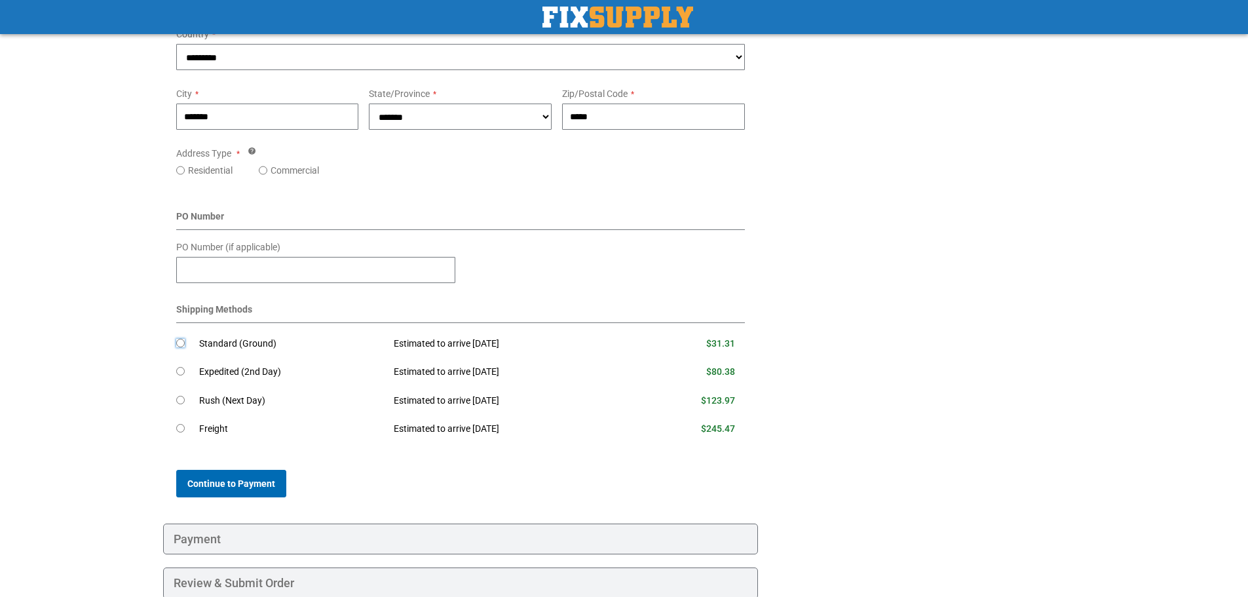 The width and height of the screenshot is (1248, 597). Describe the element at coordinates (231, 483) in the screenshot. I see `span: Continue to Payment` at that location.